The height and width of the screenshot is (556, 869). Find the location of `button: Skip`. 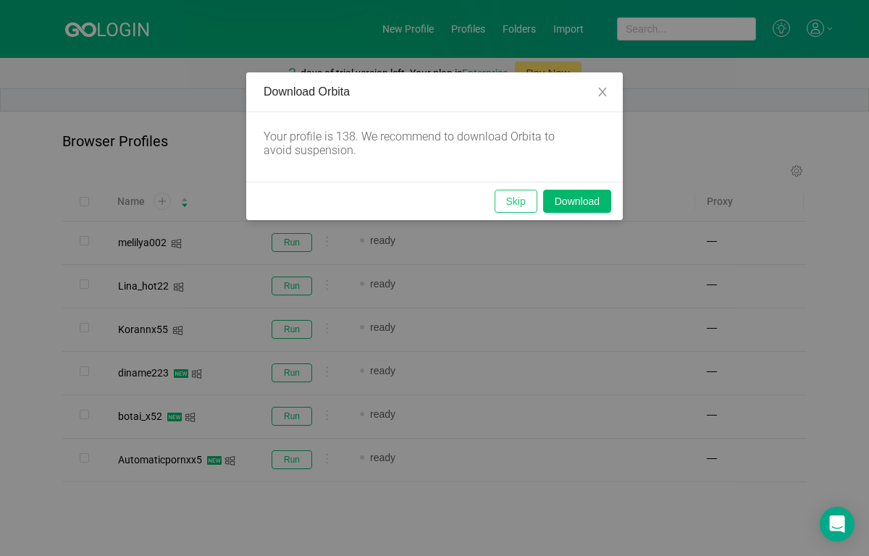

button: Skip is located at coordinates (516, 201).